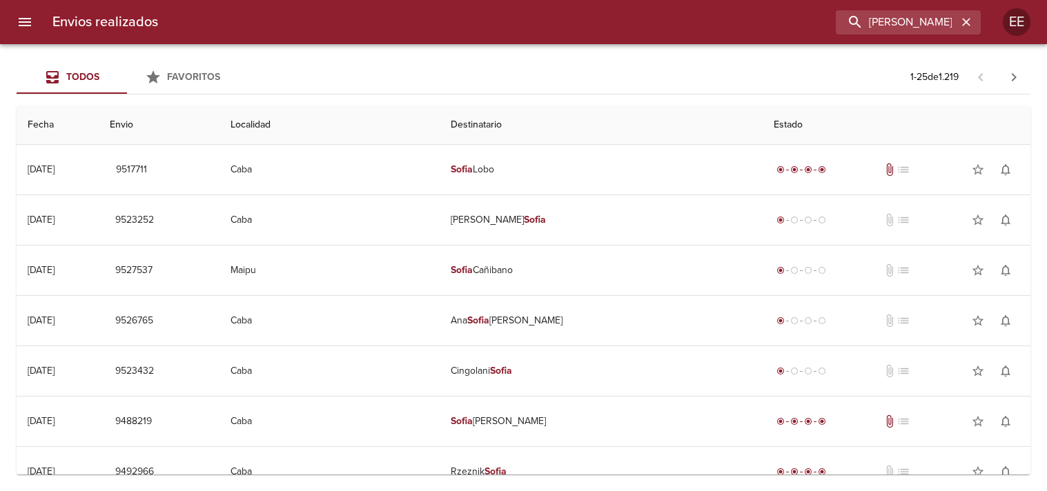 The image size is (1047, 491). What do you see at coordinates (25, 22) in the screenshot?
I see `button: menu` at bounding box center [25, 22].